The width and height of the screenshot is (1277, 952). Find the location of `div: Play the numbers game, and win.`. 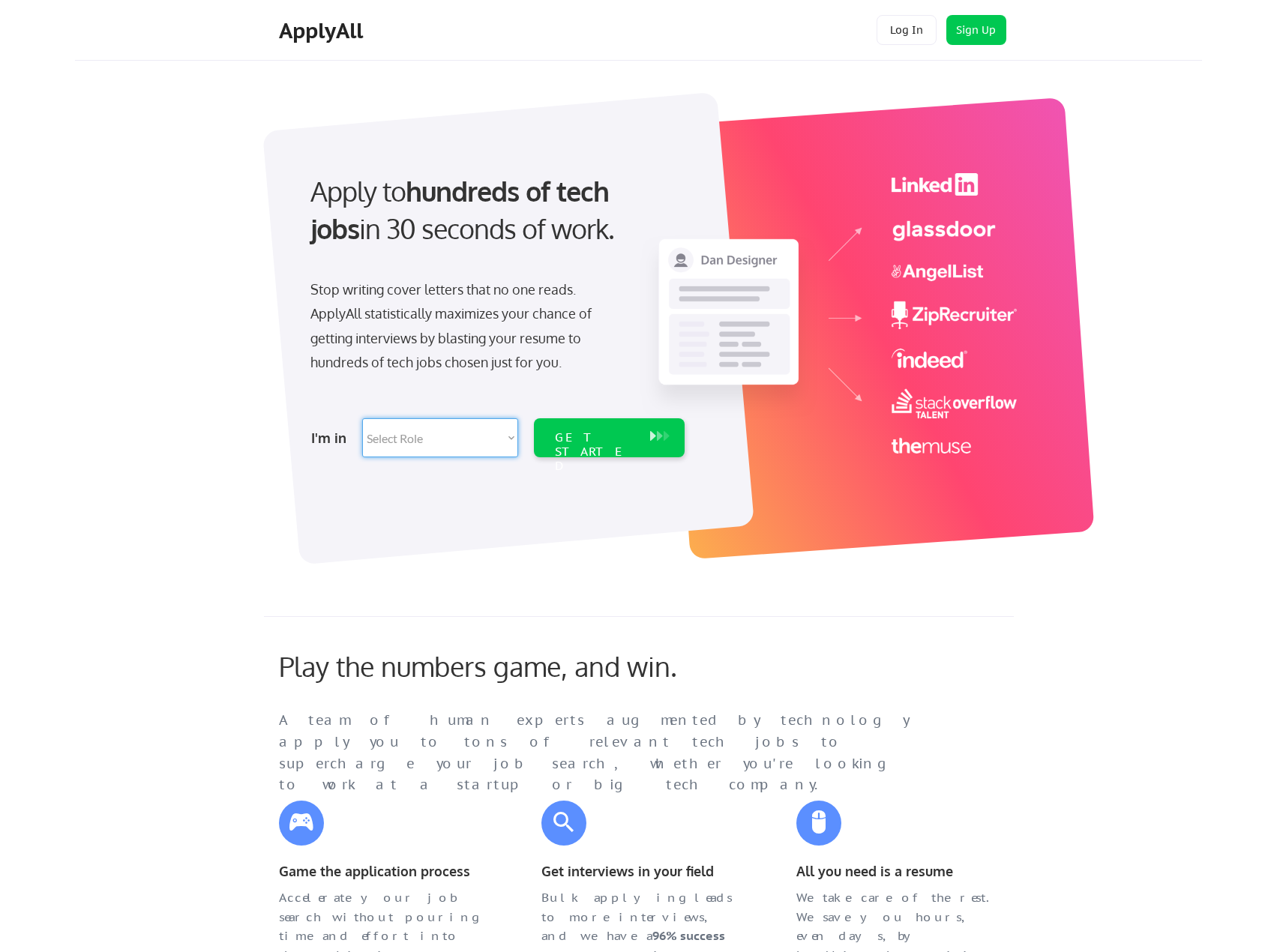

div: Play the numbers game, and win. is located at coordinates (511, 666).